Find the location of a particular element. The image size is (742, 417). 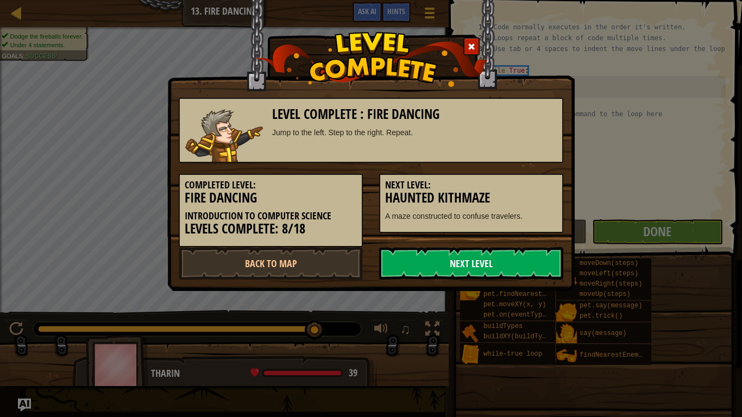

h5: Next Level: is located at coordinates (471, 185).